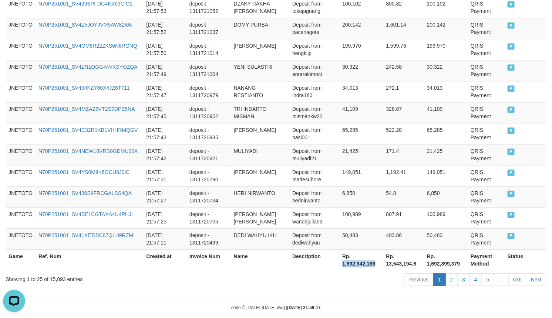  What do you see at coordinates (260, 239) in the screenshot?
I see `td: DEDI WAHYU IKH` at bounding box center [260, 239].